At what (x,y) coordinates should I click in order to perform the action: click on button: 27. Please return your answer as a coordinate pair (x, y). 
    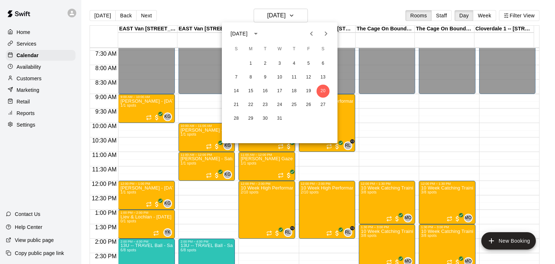
    Looking at the image, I should click on (323, 105).